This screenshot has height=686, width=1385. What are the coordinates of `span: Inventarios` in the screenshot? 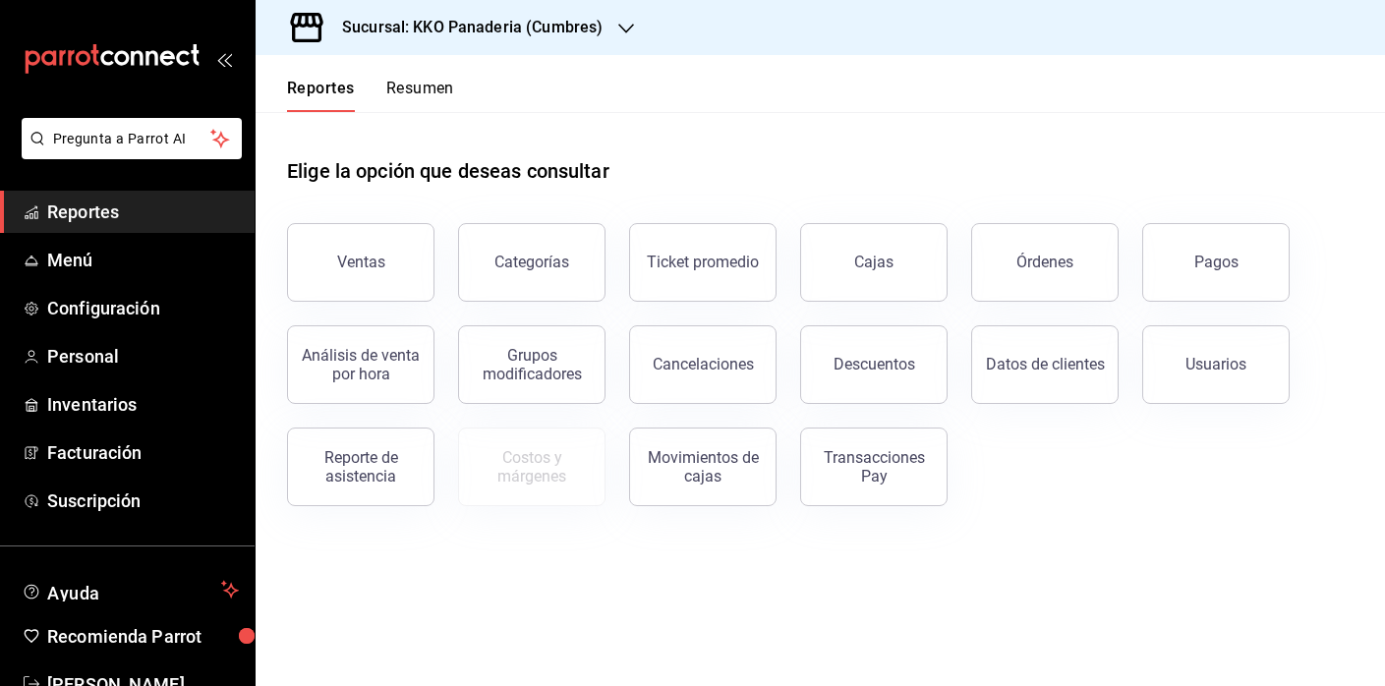 It's located at (143, 404).